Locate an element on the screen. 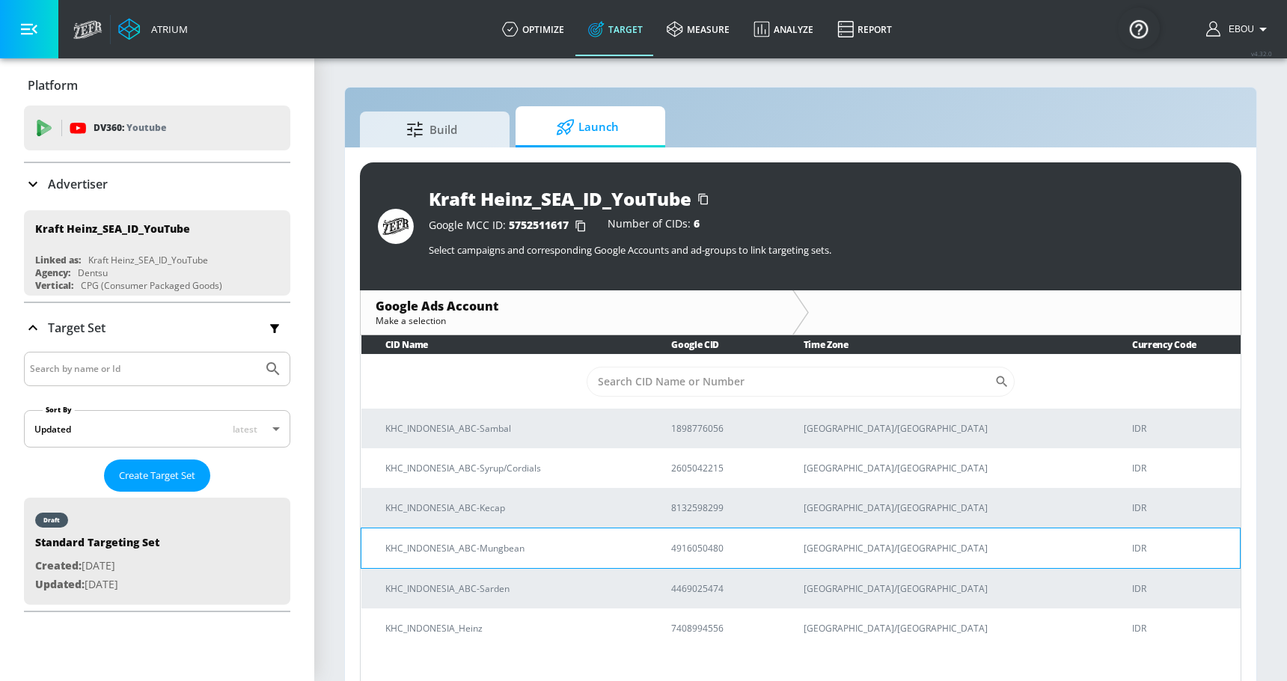  span: Updated: is located at coordinates (60, 584).